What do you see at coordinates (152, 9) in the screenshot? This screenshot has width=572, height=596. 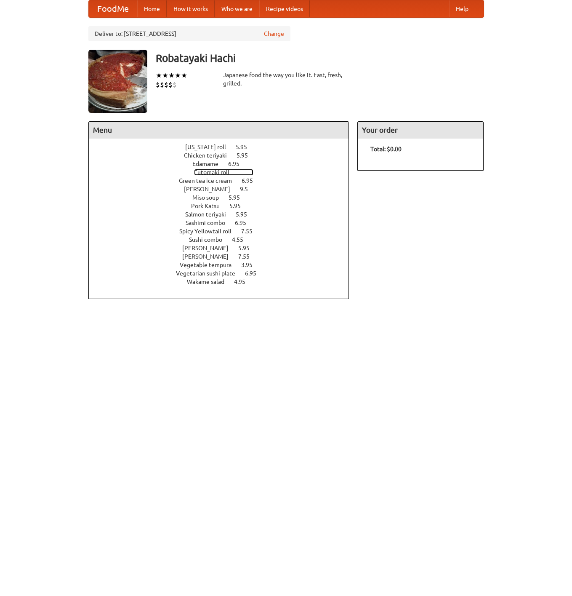 I see `a: Home` at bounding box center [152, 9].